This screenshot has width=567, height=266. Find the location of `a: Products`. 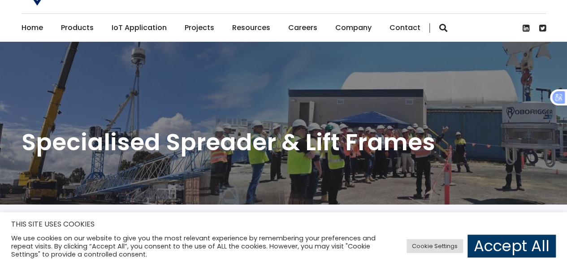

a: Products is located at coordinates (77, 28).